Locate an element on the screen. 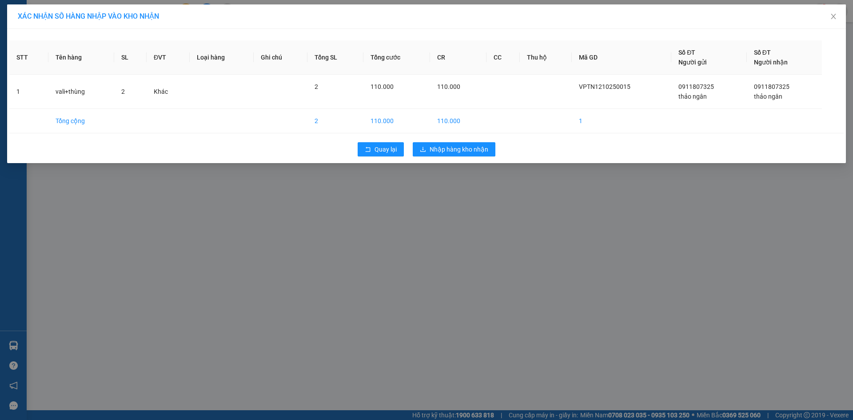 The image size is (853, 420). th: Mã GD is located at coordinates (622, 57).